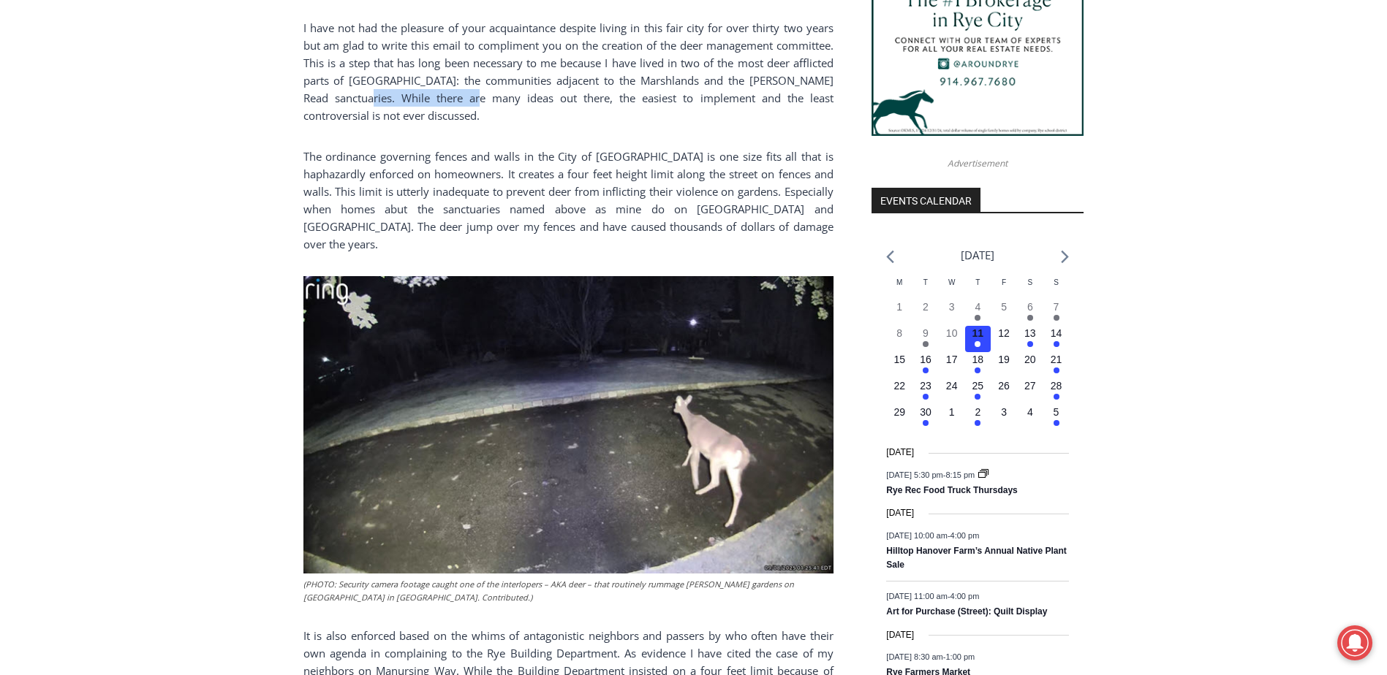 This screenshot has width=1387, height=675. I want to click on span: Advertisement, so click(977, 163).